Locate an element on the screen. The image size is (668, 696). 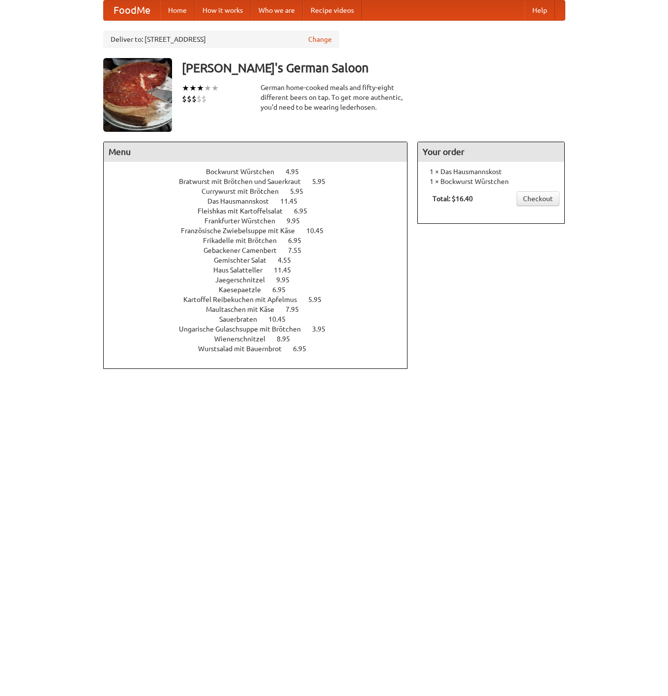
span: 4.55 is located at coordinates (289, 260).